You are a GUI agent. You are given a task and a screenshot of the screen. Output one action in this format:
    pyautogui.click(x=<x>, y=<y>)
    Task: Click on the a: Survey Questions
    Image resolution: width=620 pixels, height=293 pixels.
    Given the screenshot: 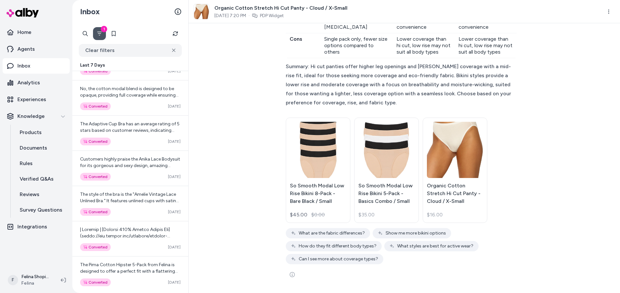 What is the action you would take?
    pyautogui.click(x=41, y=210)
    